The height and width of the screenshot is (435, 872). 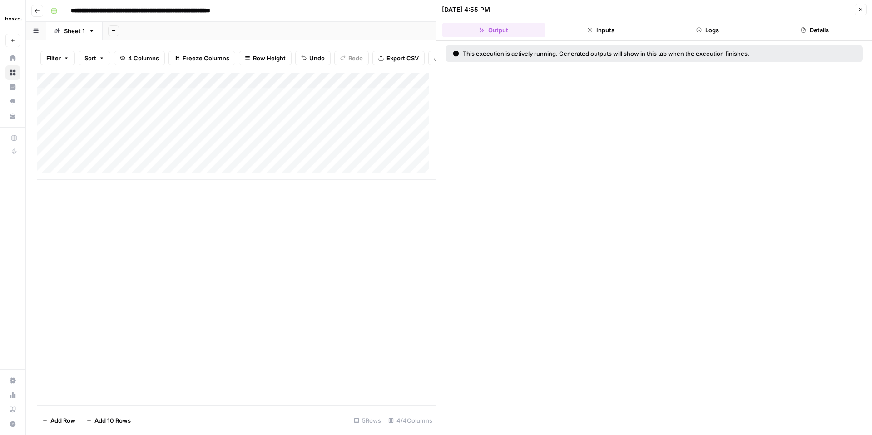 I want to click on span: Export CSV, so click(x=402, y=58).